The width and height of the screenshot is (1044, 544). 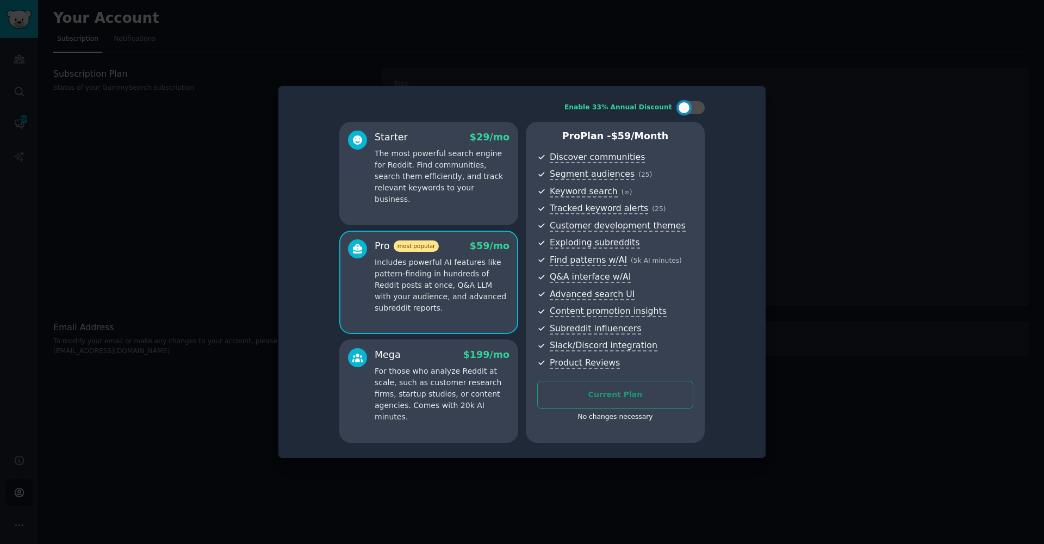 What do you see at coordinates (596, 329) in the screenshot?
I see `span: Subreddit influencers` at bounding box center [596, 329].